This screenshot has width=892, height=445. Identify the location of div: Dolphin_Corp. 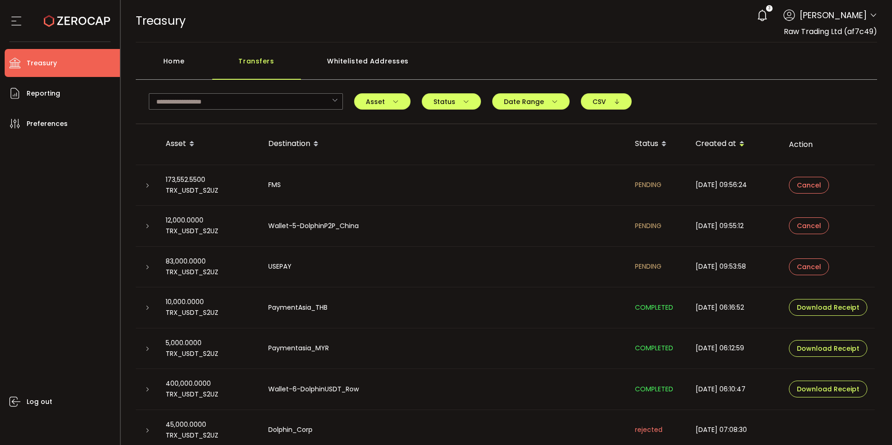
(444, 430).